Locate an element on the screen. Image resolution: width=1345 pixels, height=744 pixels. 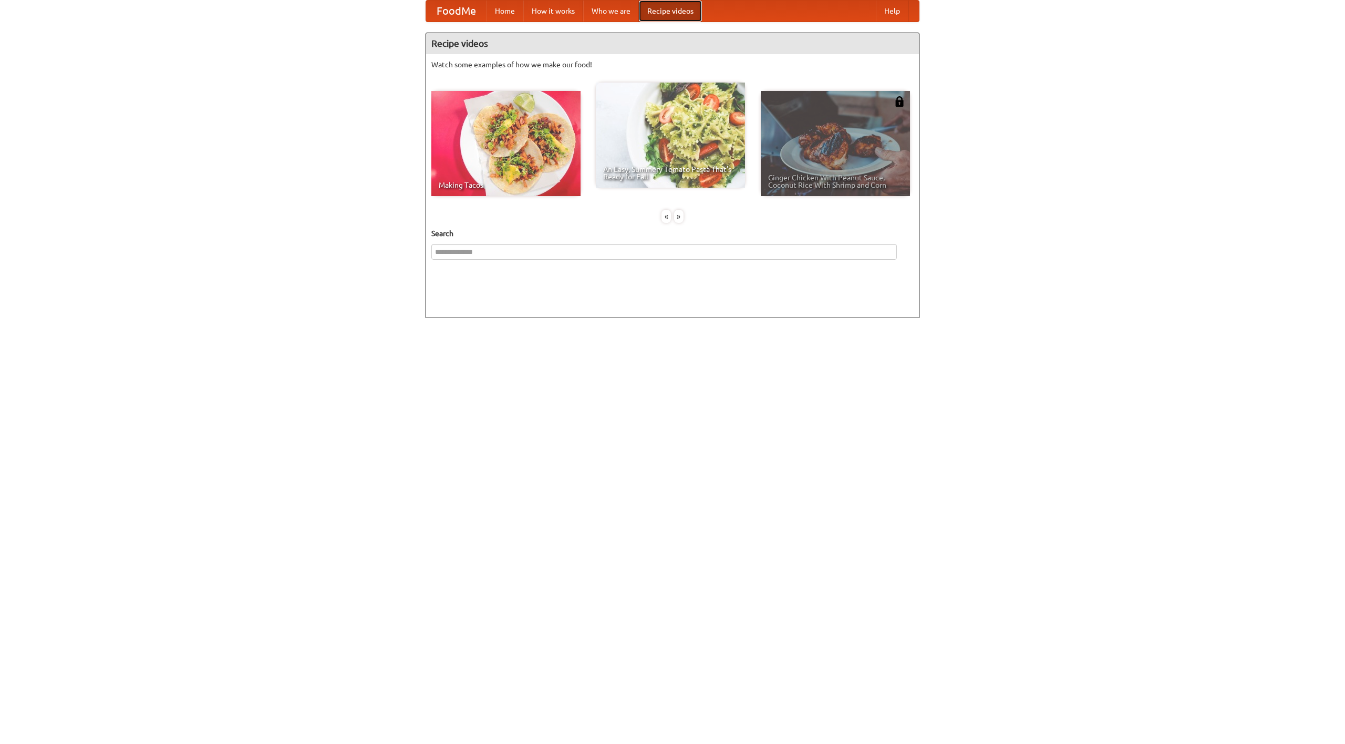
a: Help is located at coordinates (892, 11).